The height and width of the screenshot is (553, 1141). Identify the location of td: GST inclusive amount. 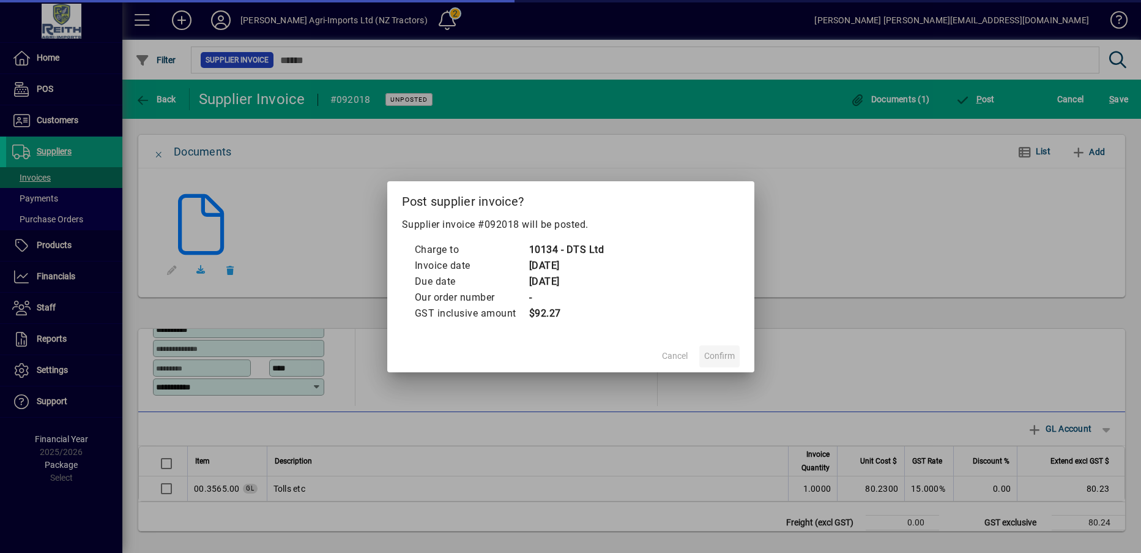
(471, 313).